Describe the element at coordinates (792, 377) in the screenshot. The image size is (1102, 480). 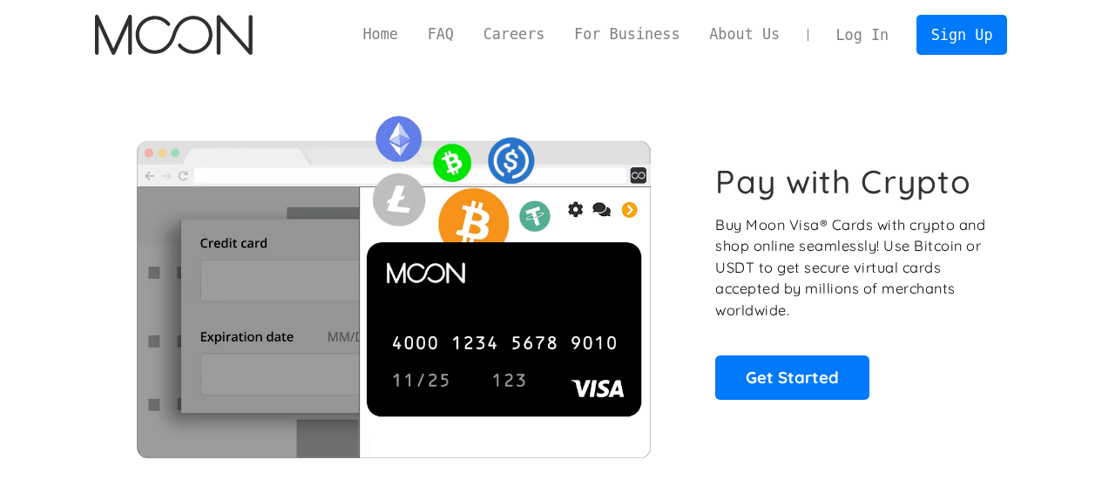
I see `a: Get Started` at that location.